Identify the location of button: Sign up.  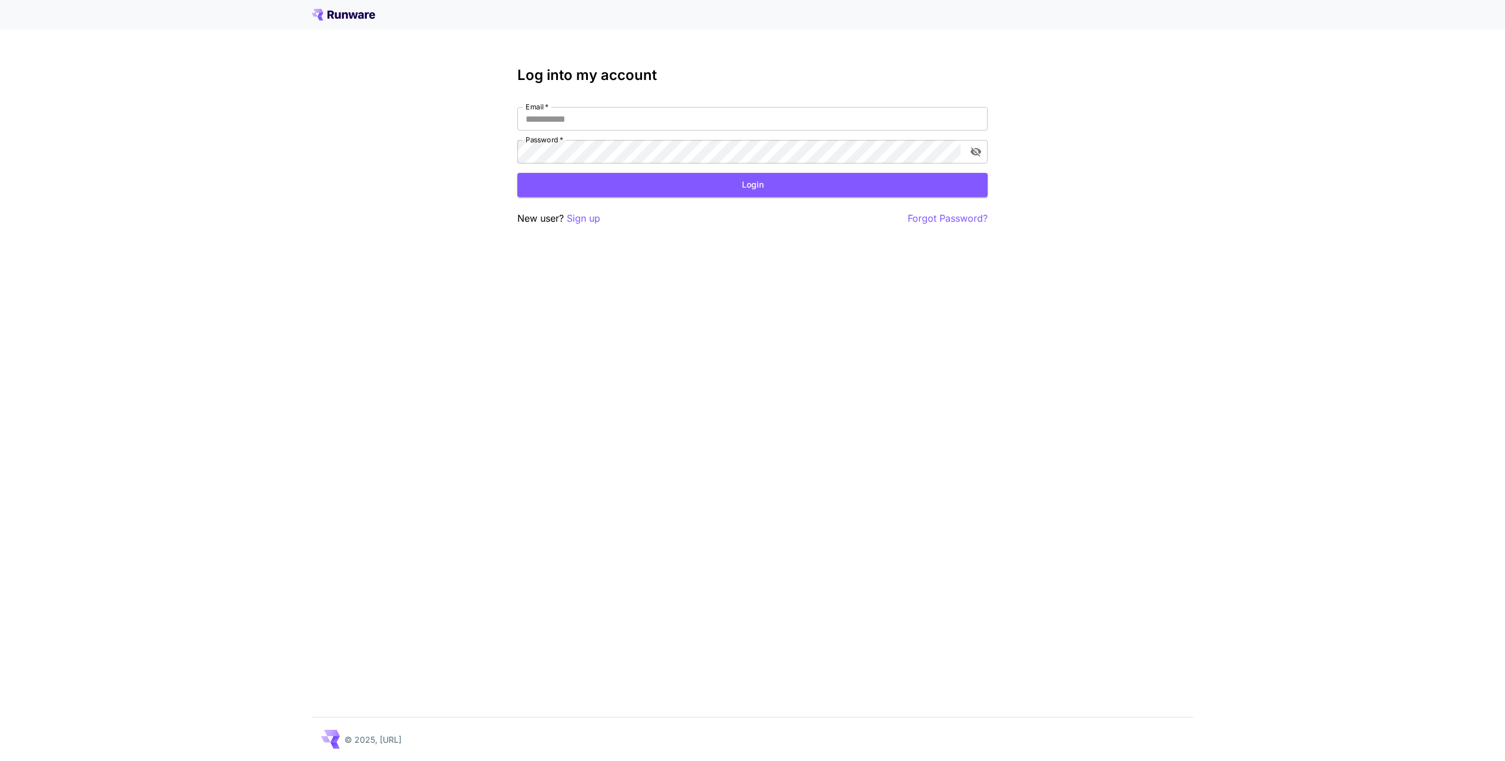
(583, 218).